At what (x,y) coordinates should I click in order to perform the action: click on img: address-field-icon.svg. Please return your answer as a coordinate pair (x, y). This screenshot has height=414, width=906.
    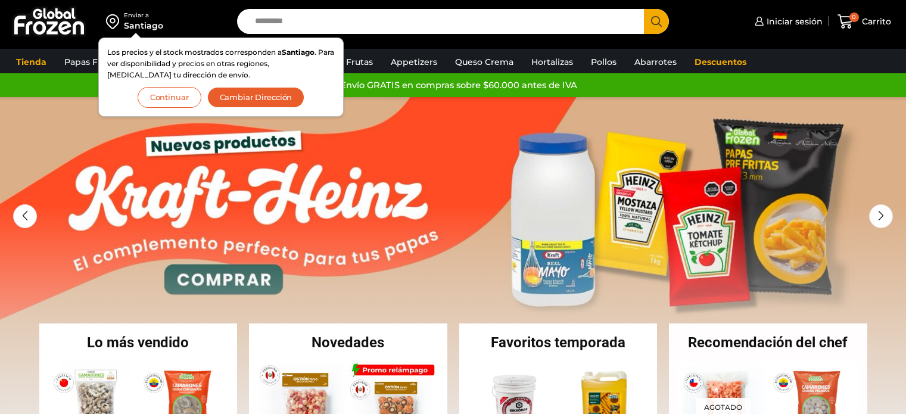
    Looking at the image, I should click on (115, 21).